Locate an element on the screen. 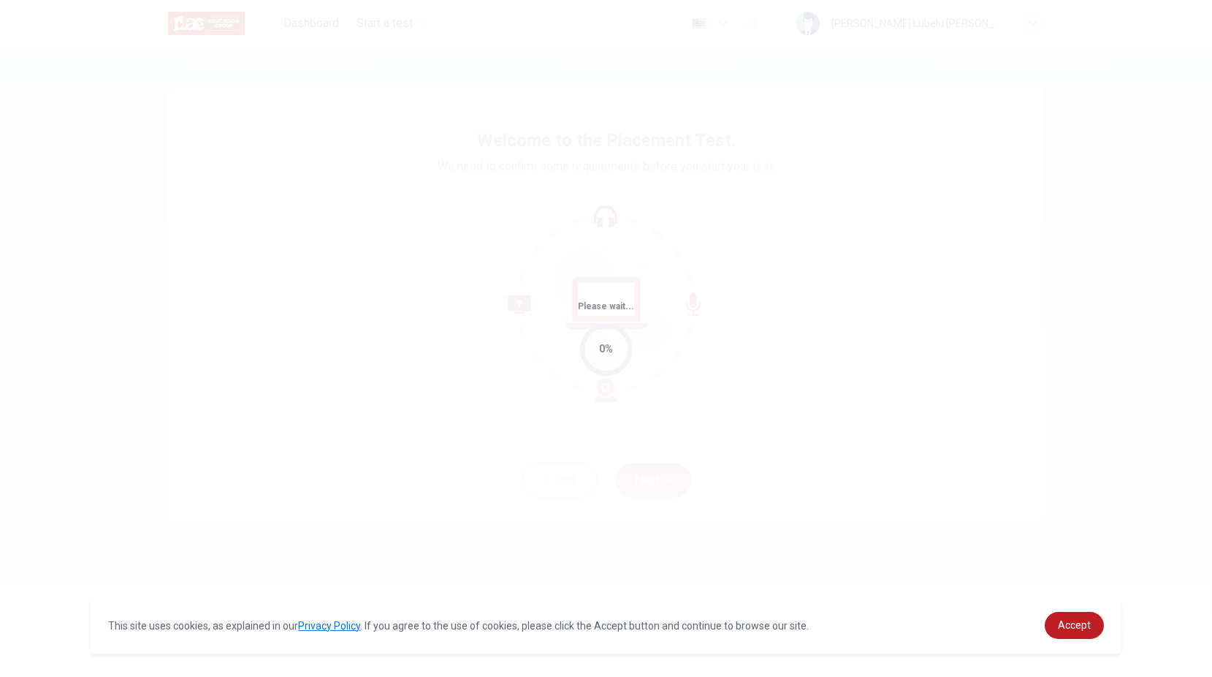 The width and height of the screenshot is (1212, 677). a: Privacy Policy is located at coordinates (329, 625).